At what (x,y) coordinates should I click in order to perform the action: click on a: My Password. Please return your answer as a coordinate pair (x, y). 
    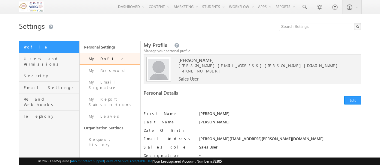
    Looking at the image, I should click on (110, 71).